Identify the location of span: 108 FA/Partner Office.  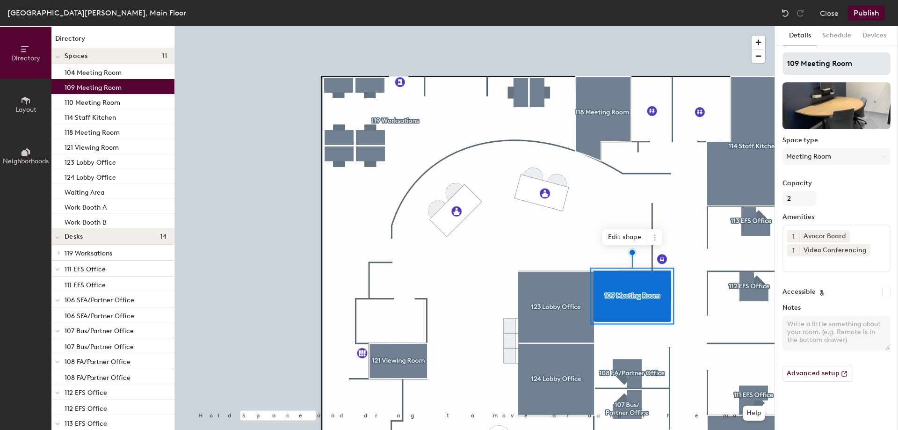
(97, 362).